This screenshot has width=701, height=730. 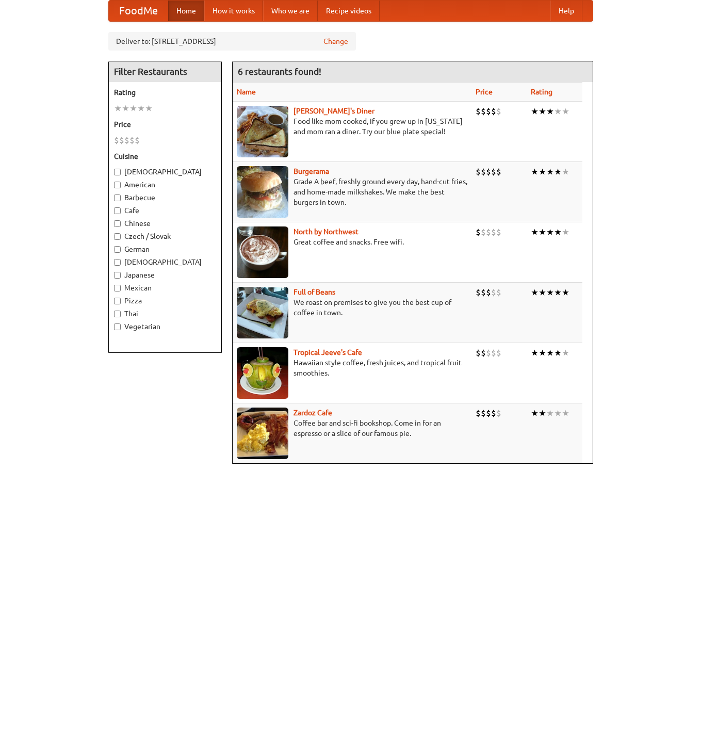 I want to click on input: Pizza, so click(x=117, y=301).